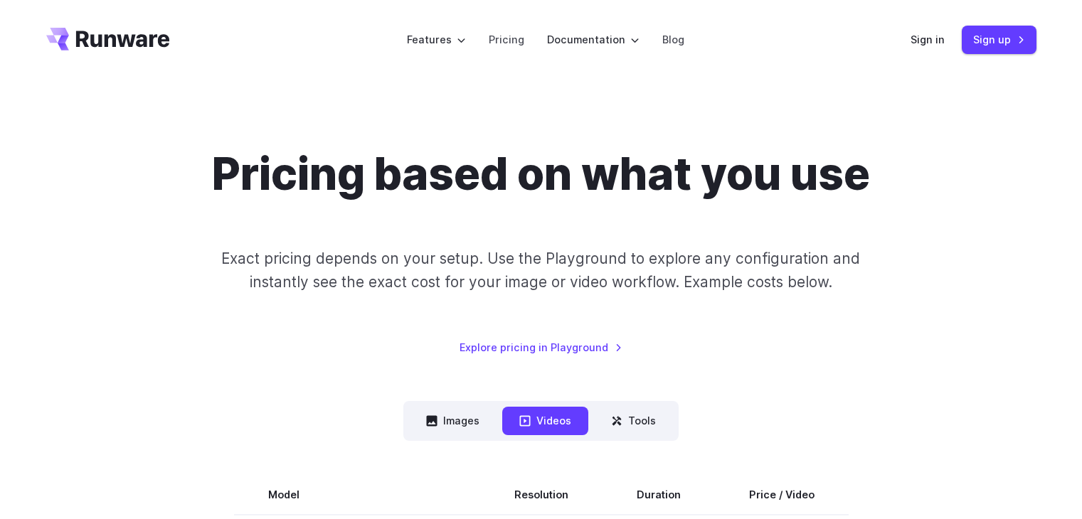 This screenshot has height=519, width=1082. Describe the element at coordinates (506, 39) in the screenshot. I see `a: Pricing` at that location.